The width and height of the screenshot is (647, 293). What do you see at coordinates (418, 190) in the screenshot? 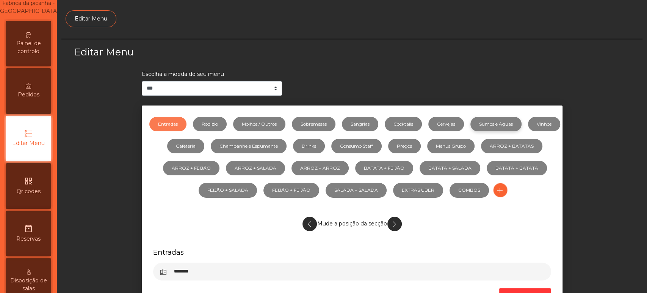
I see `a: EXTRAS UBER` at bounding box center [418, 190].